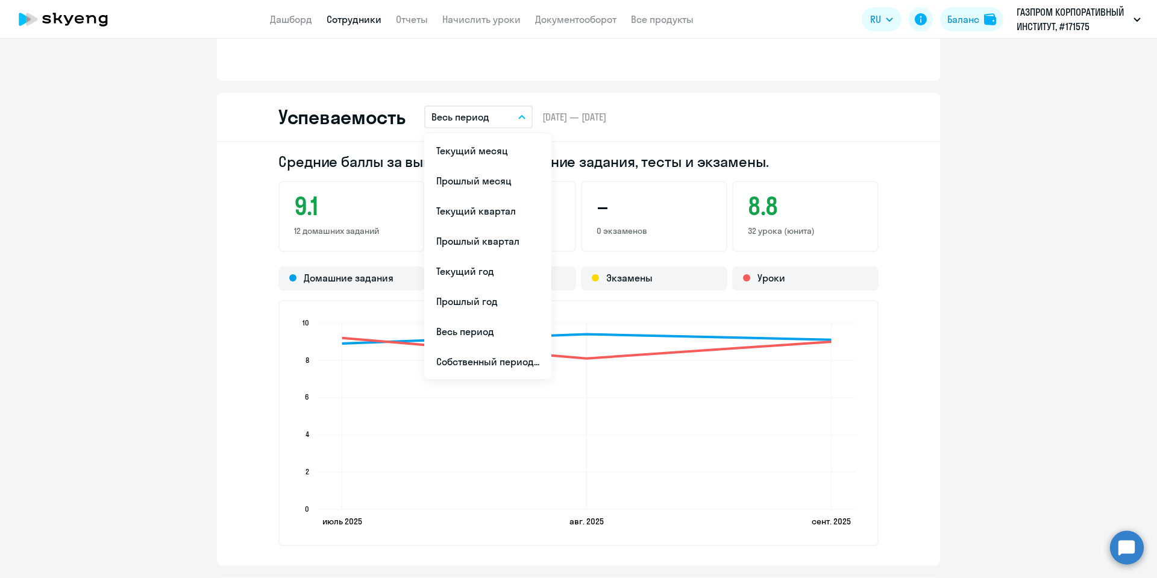  What do you see at coordinates (654, 278) in the screenshot?
I see `div: Экзамены` at bounding box center [654, 278].